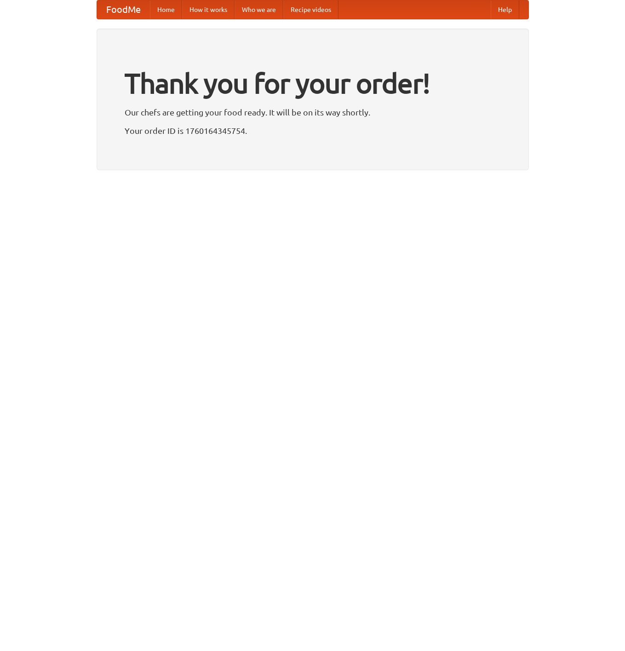 The image size is (625, 651). Describe the element at coordinates (505, 10) in the screenshot. I see `a: Help` at that location.